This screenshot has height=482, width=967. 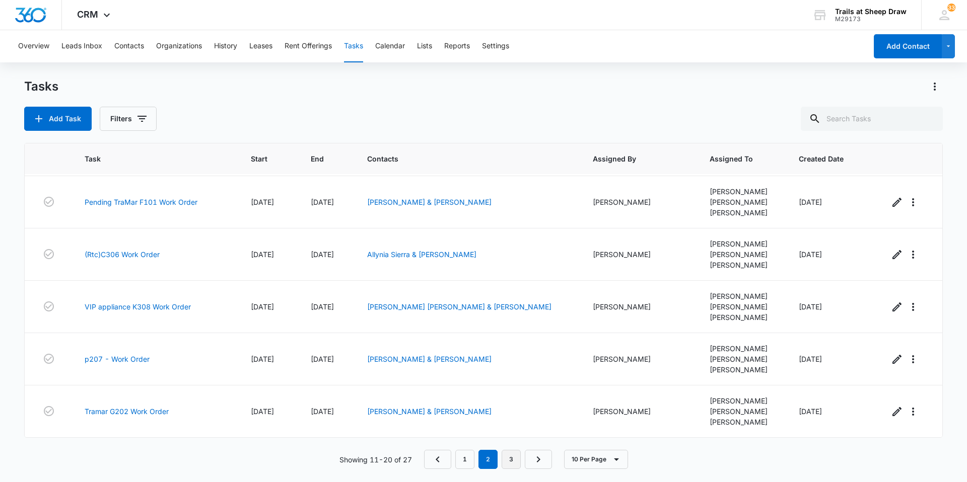 I want to click on button: Calendar, so click(x=390, y=46).